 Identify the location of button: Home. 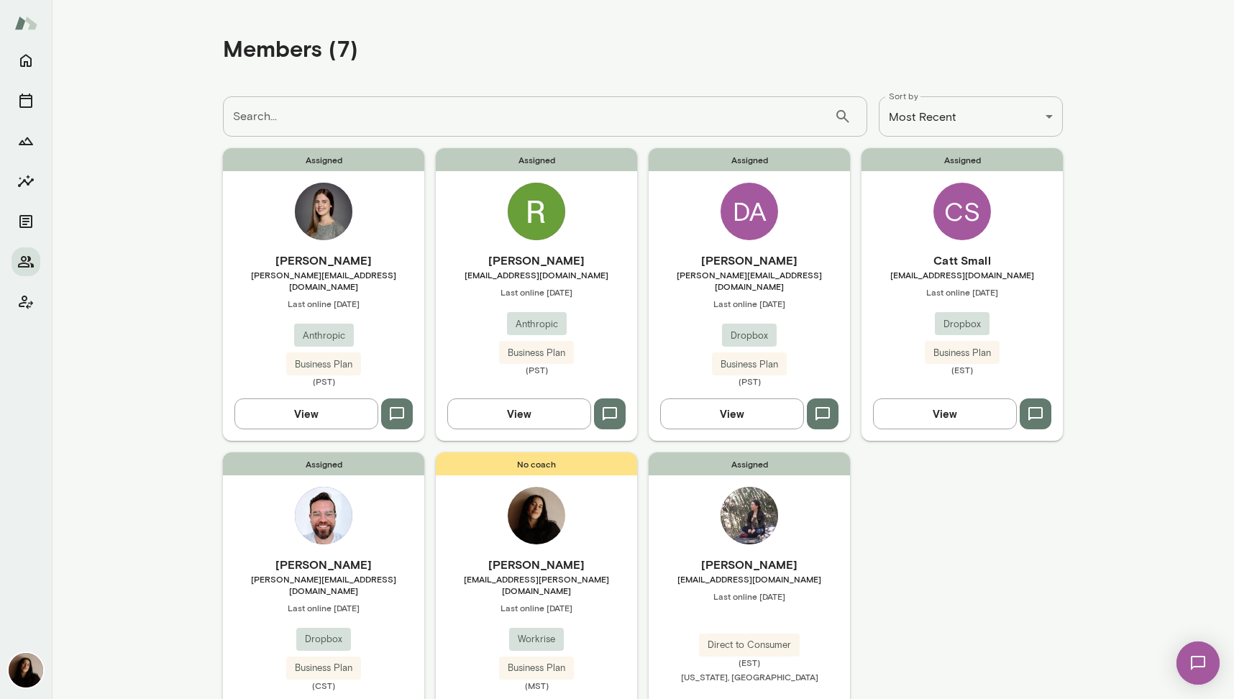
(26, 60).